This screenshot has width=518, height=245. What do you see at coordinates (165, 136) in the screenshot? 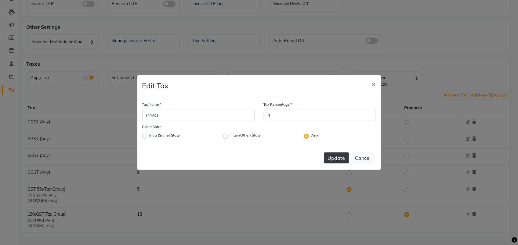
I see `label: Intra (Same) State` at bounding box center [165, 136].